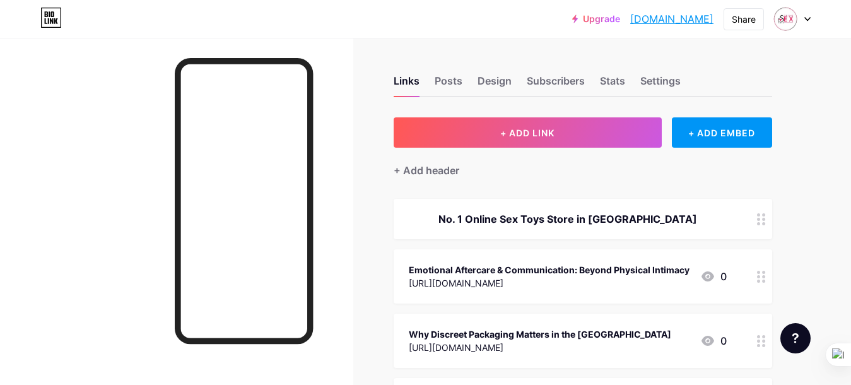 The image size is (851, 385). Describe the element at coordinates (744, 19) in the screenshot. I see `div: Share` at that location.